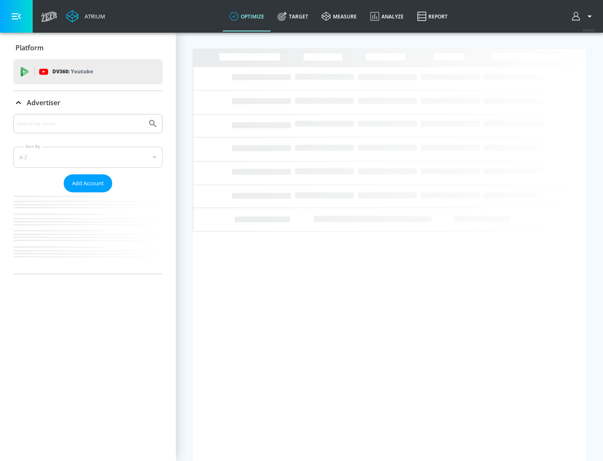 The image size is (603, 461). Describe the element at coordinates (339, 16) in the screenshot. I see `a: measure` at that location.